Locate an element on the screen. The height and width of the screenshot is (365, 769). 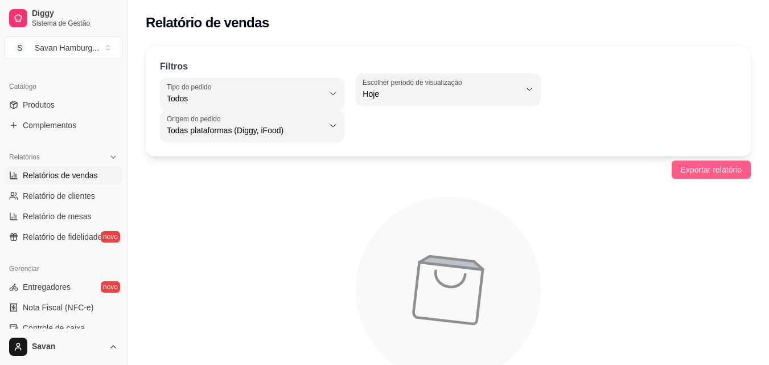
span: Produtos is located at coordinates (39, 105).